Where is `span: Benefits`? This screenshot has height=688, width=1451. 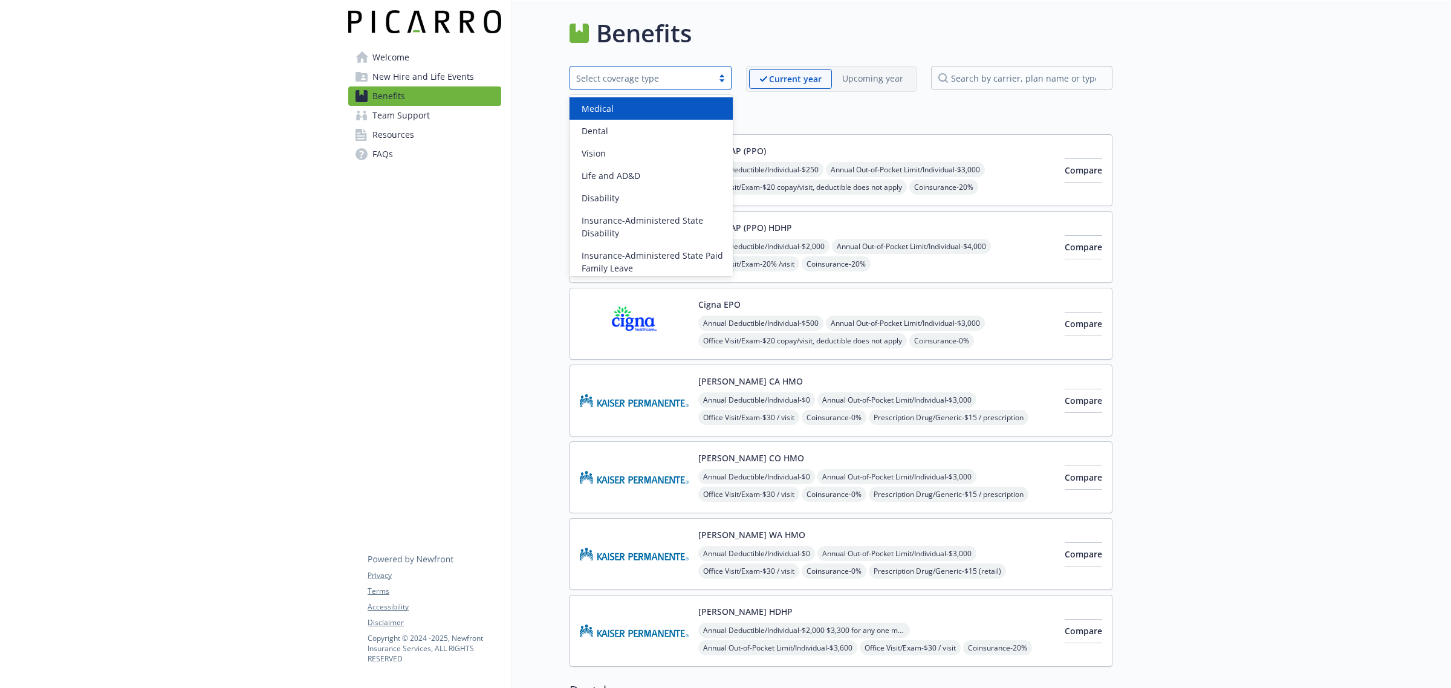 span: Benefits is located at coordinates (389, 96).